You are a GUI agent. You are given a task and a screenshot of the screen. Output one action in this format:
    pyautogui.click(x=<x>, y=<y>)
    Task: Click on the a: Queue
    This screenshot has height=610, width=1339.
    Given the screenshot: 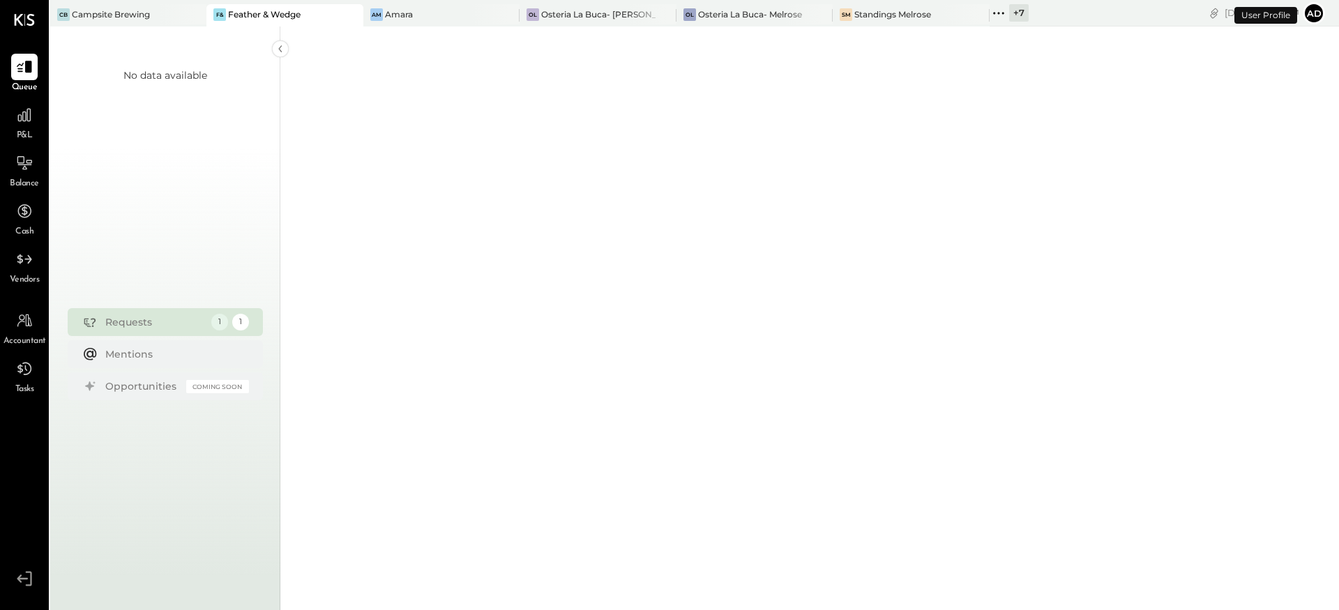 What is the action you would take?
    pyautogui.click(x=24, y=74)
    